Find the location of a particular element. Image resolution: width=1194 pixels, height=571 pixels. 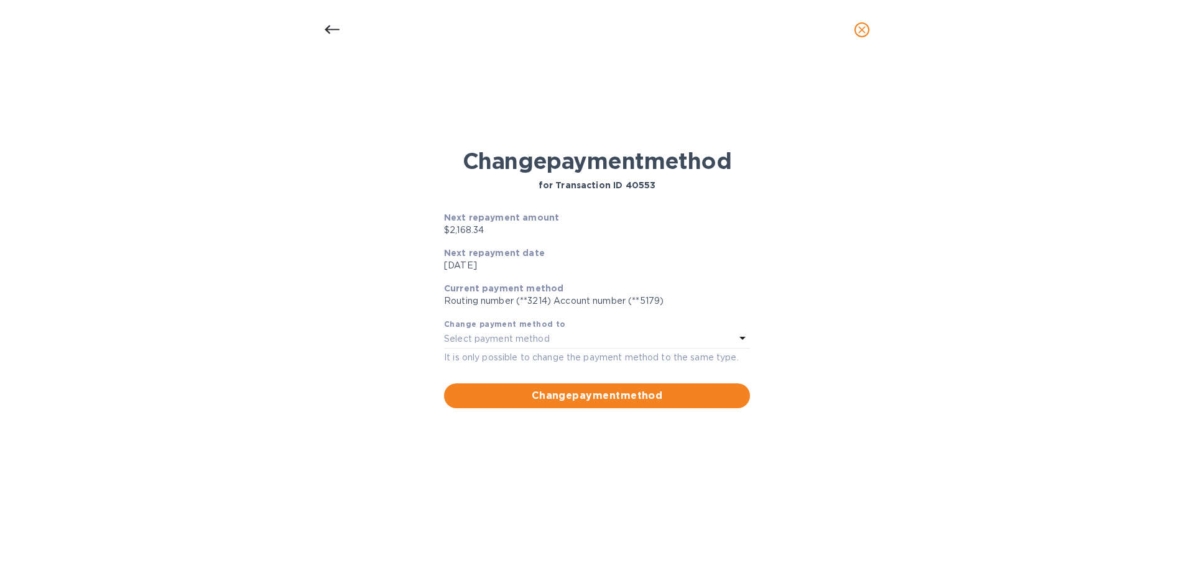

button: Changepaymentmethod is located at coordinates (597, 396).